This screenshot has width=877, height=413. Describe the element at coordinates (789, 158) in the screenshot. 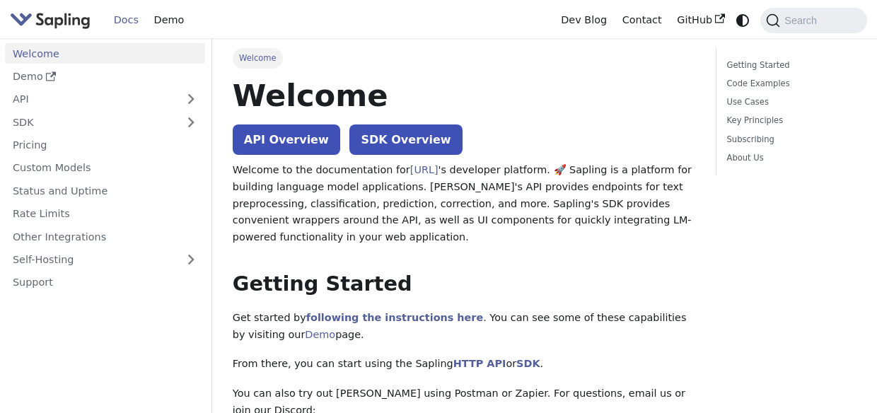

I see `a: About Us` at that location.